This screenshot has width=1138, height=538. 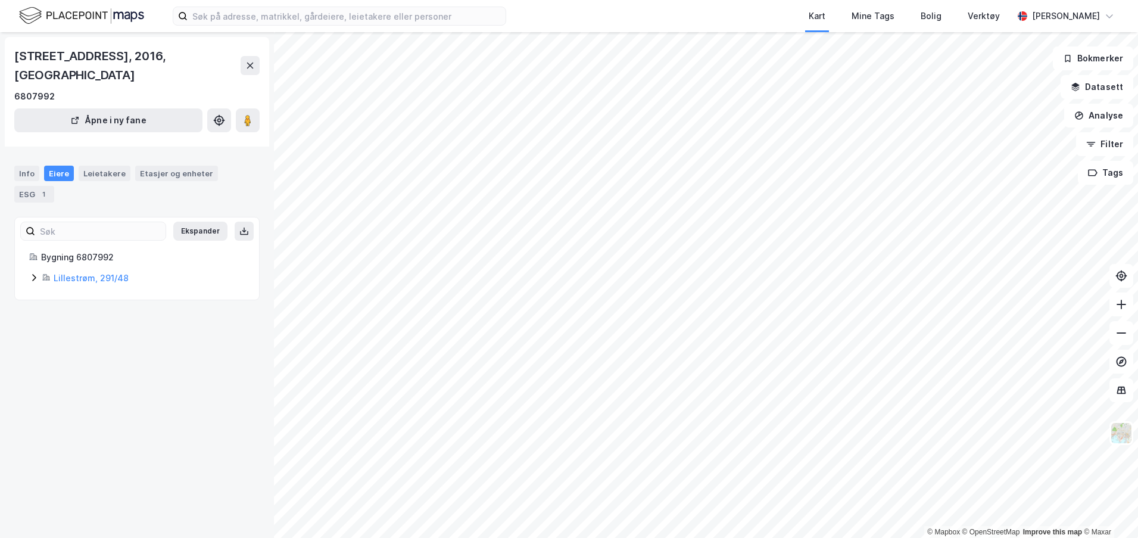 What do you see at coordinates (104, 173) in the screenshot?
I see `div: Leietakere` at bounding box center [104, 173].